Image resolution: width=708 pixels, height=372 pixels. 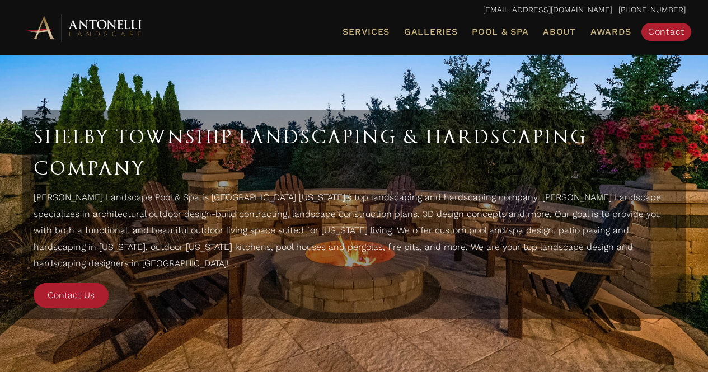 What do you see at coordinates (431, 31) in the screenshot?
I see `span: Galleries` at bounding box center [431, 31].